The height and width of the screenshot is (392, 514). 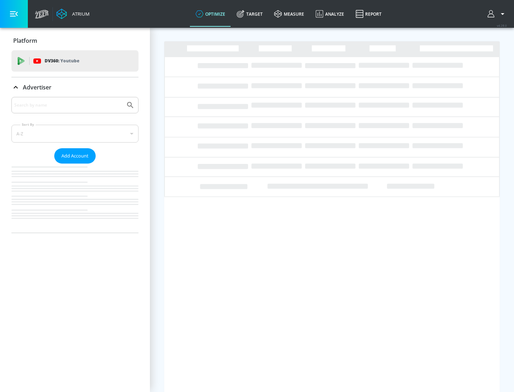 I want to click on p: Youtube, so click(x=70, y=61).